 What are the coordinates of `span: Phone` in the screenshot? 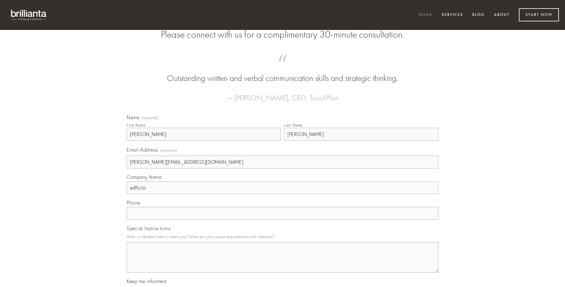 It's located at (133, 203).